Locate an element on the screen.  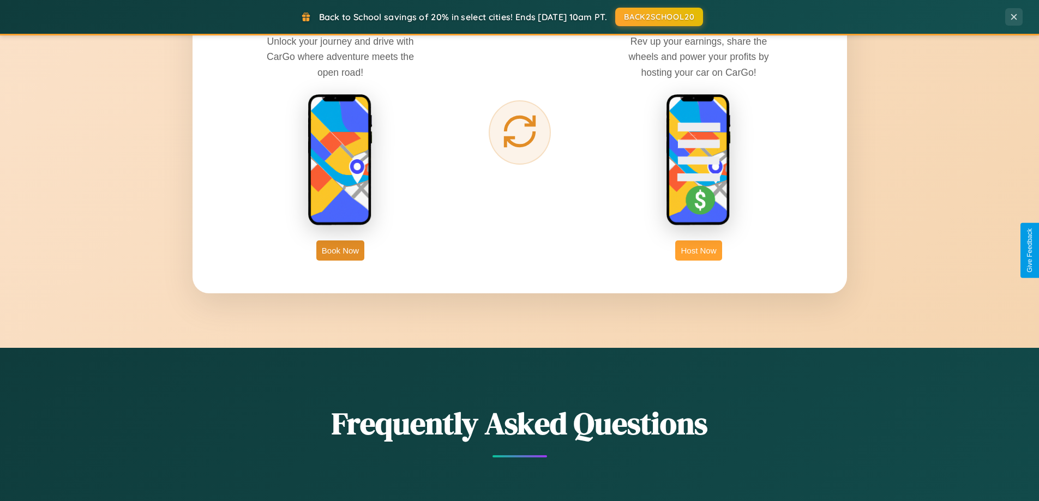
h2: Frequently Asked Questions is located at coordinates (520, 423).